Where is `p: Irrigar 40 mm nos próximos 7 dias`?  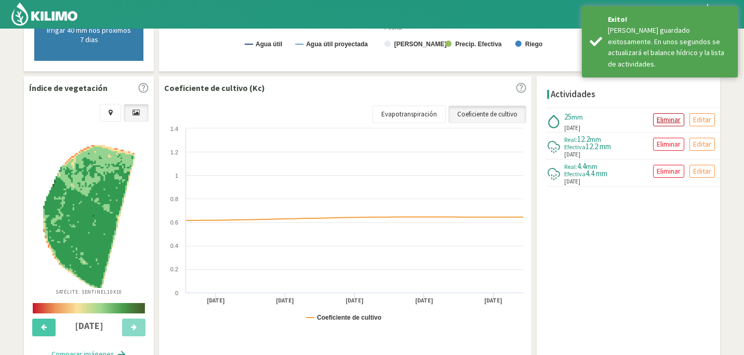
p: Irrigar 40 mm nos próximos 7 dias is located at coordinates (89, 35).